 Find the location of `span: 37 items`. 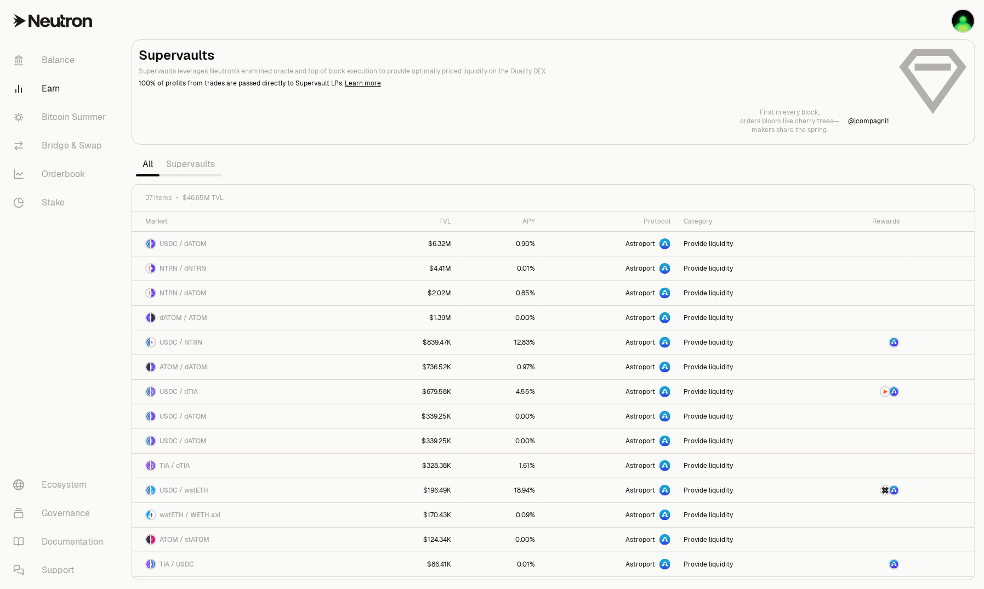

span: 37 items is located at coordinates (158, 198).